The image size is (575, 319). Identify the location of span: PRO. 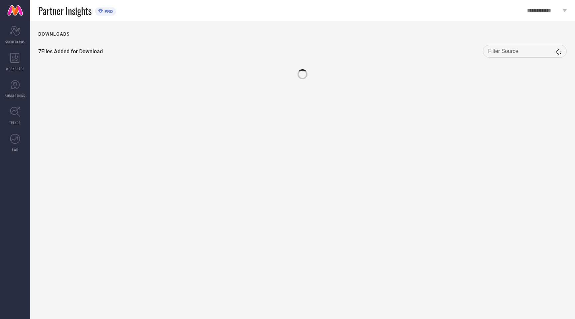
(108, 11).